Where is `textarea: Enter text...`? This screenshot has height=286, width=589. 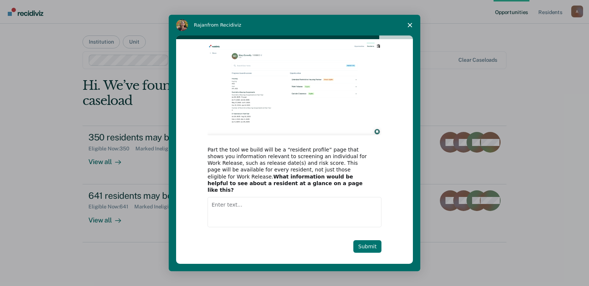
textarea: Enter text... is located at coordinates (295, 212).